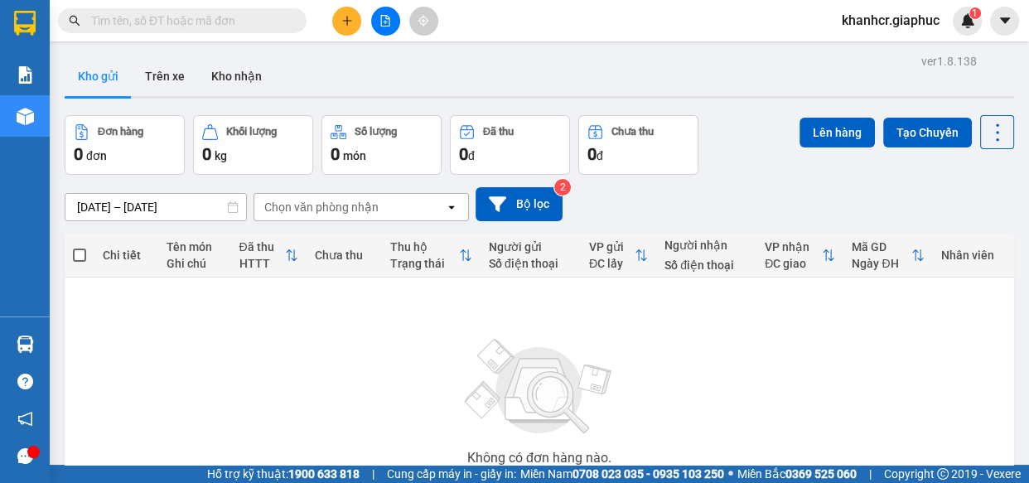 The height and width of the screenshot is (483, 1029). What do you see at coordinates (25, 418) in the screenshot?
I see `span: notification` at bounding box center [25, 418].